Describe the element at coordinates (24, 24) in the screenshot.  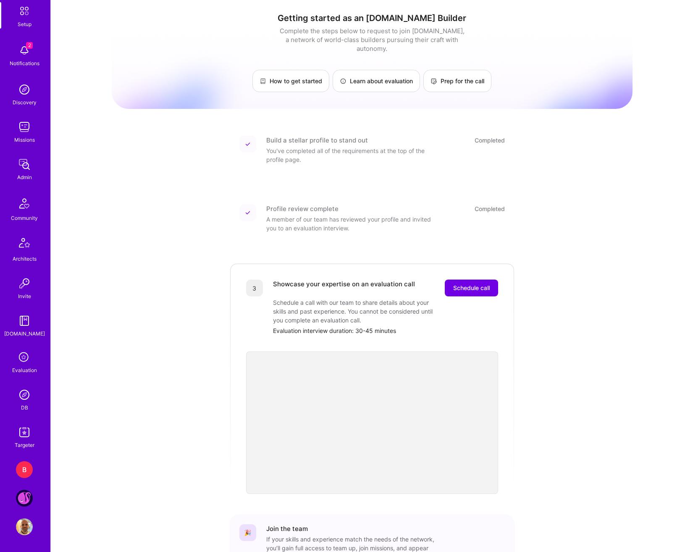
I see `div: Setup` at that location.